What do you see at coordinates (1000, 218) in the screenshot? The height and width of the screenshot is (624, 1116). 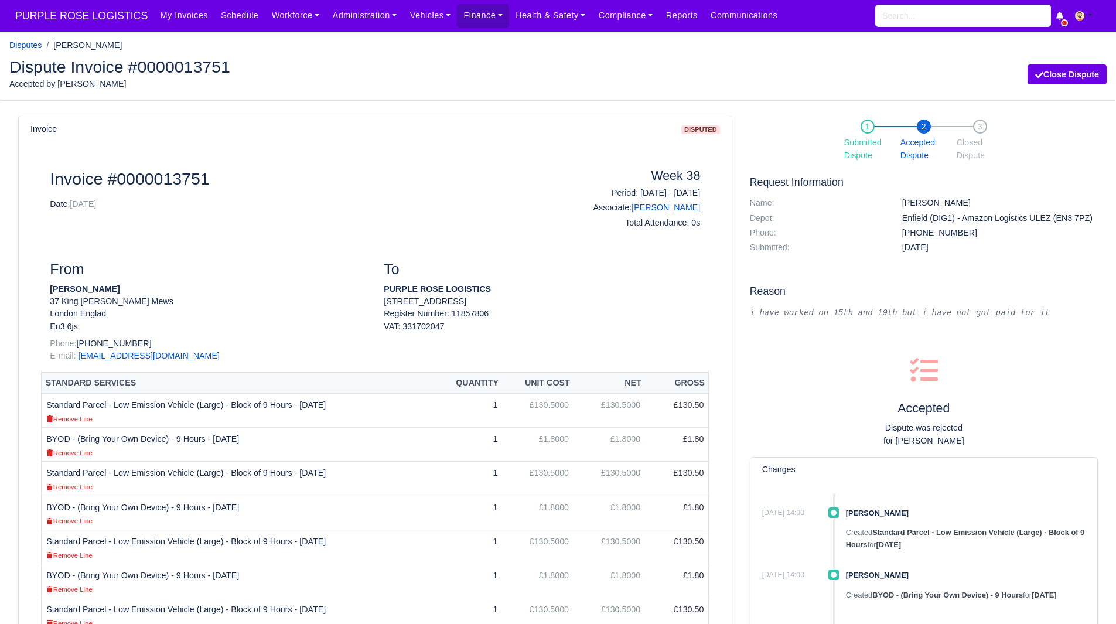 I see `dd: Enfield (DIG1) - Amazon Logistics ULEZ (EN3 7PZ)` at bounding box center [1000, 218].